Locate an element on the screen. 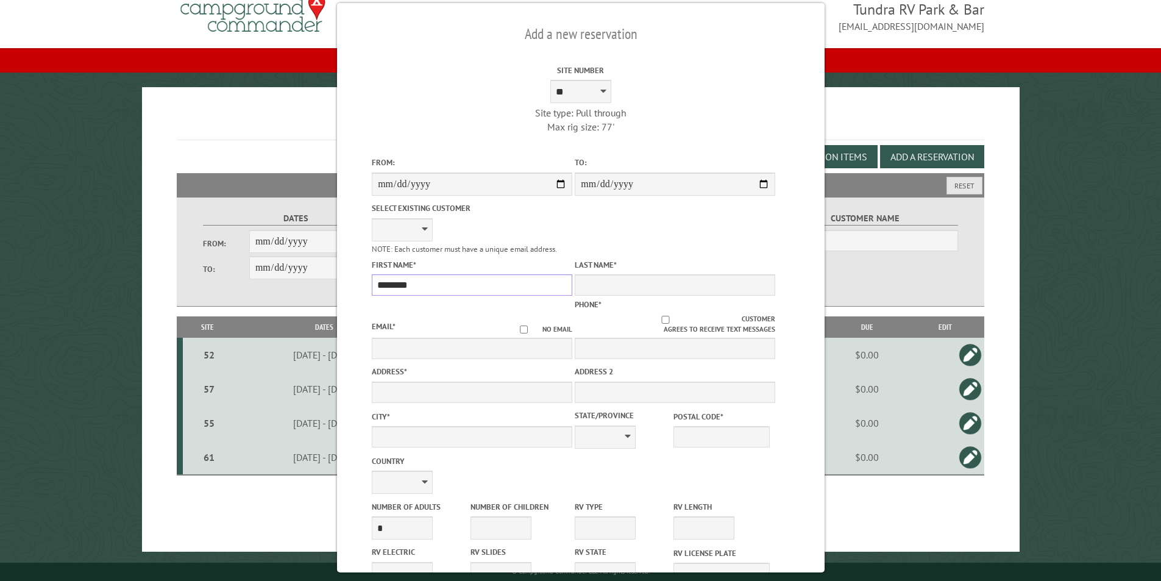 The width and height of the screenshot is (1161, 581). label: RV Electric is located at coordinates (420, 552).